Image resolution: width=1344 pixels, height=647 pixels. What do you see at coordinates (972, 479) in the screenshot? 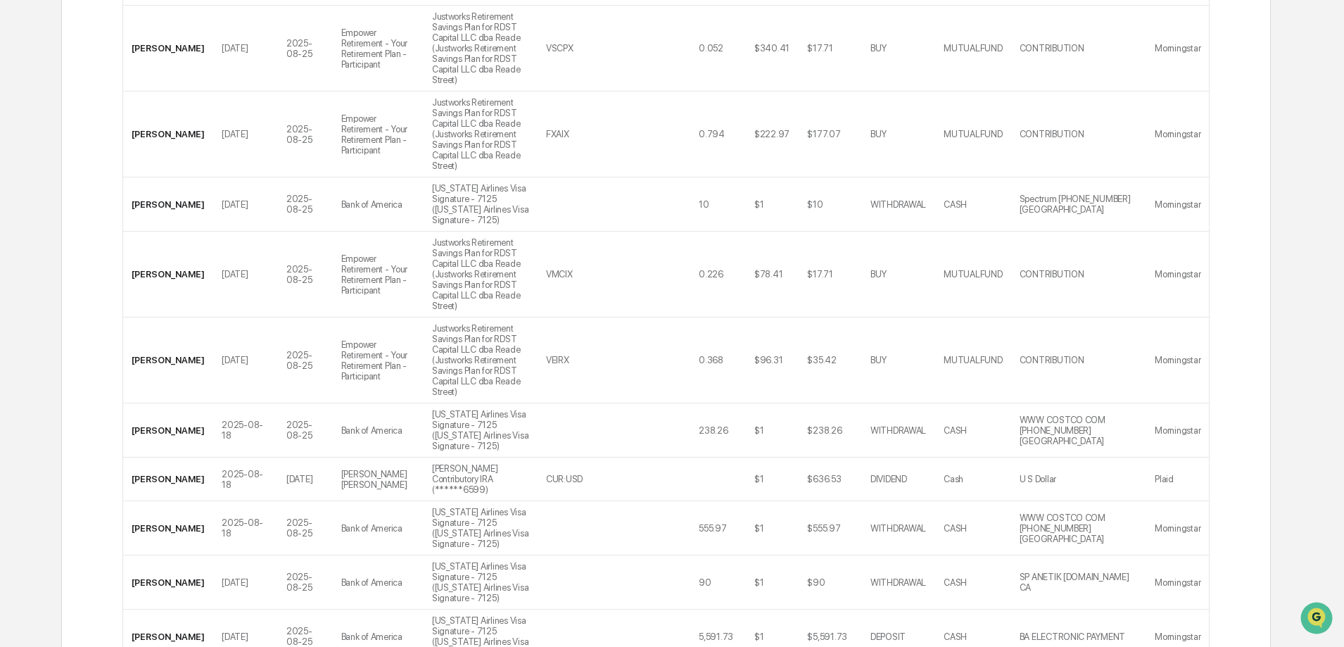
I see `td: Cash` at bounding box center [972, 479].